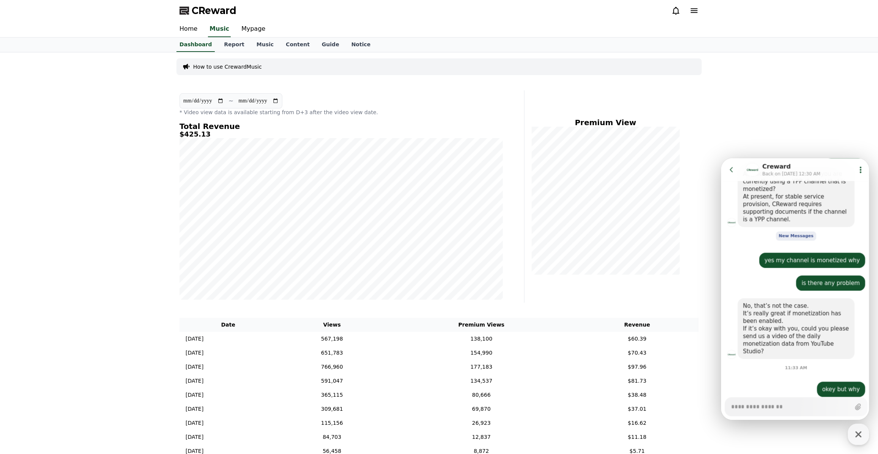  Describe the element at coordinates (637, 423) in the screenshot. I see `td: $16.62` at that location.